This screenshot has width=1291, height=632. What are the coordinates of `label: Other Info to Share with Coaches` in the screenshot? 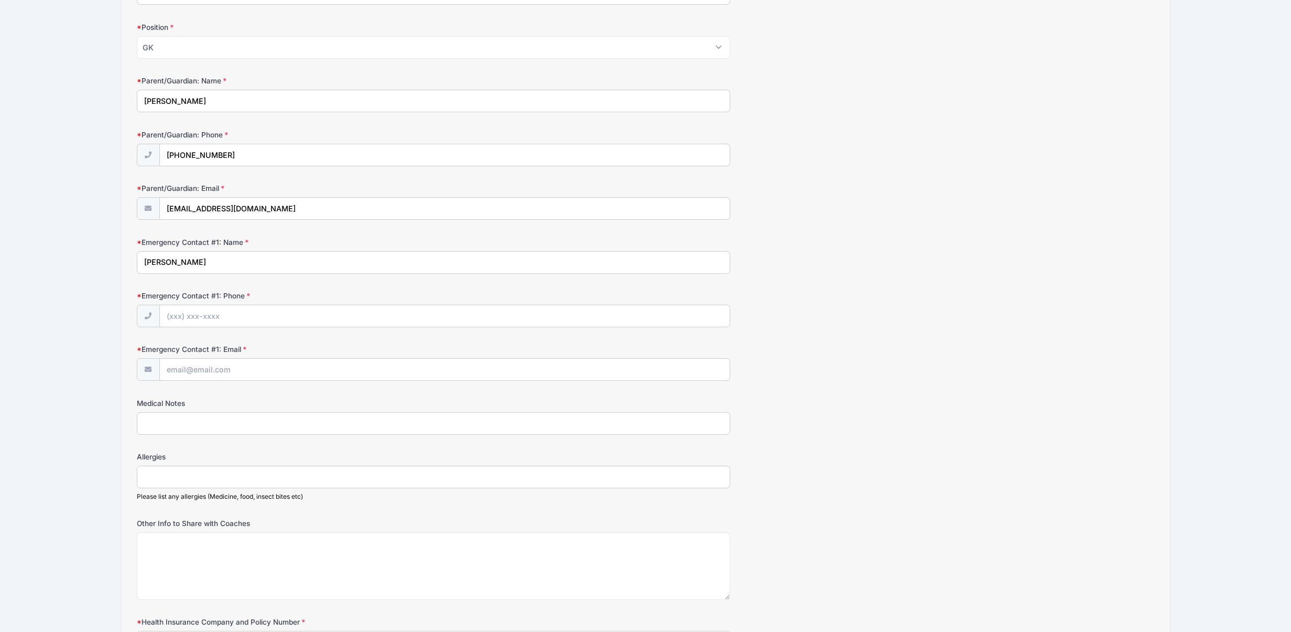 It's located at (306, 523).